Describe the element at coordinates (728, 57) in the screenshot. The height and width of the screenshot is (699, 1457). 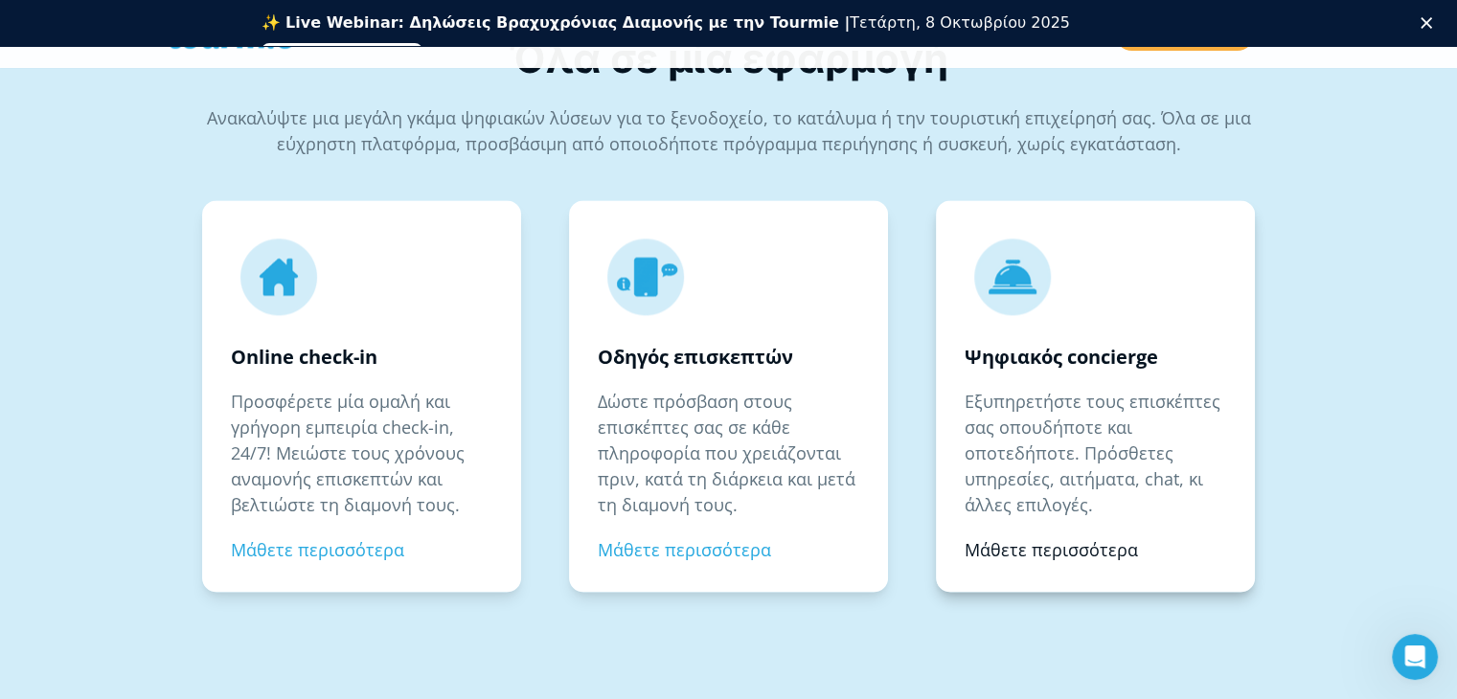
I see `span: Όλα σε μία εφαρμογή` at that location.